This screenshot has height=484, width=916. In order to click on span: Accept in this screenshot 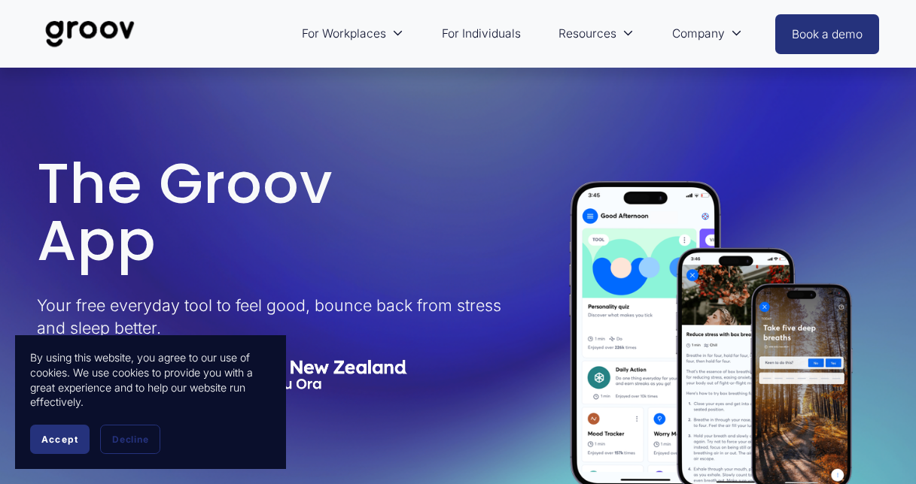, I will do `click(59, 439)`.